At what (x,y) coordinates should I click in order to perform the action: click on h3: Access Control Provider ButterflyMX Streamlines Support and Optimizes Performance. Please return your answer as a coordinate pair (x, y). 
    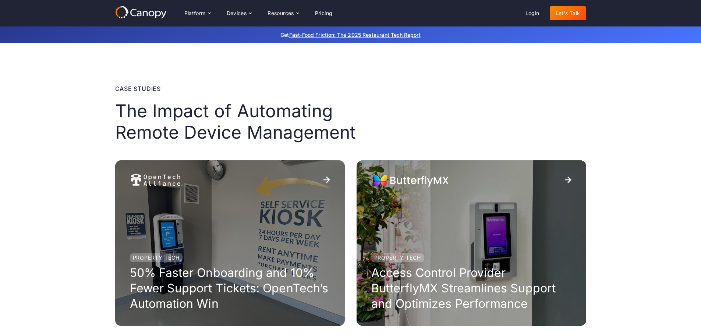
    Looking at the image, I should click on (472, 288).